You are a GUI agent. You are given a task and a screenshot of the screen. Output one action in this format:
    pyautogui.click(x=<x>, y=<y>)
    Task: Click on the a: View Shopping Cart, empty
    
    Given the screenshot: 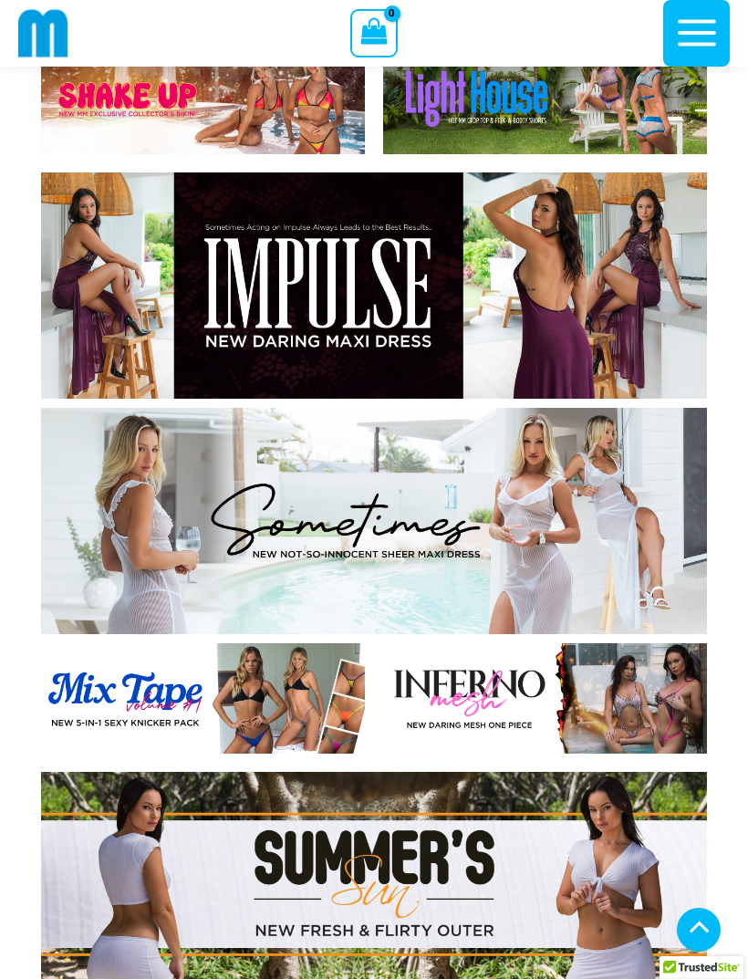 What is the action you would take?
    pyautogui.click(x=373, y=33)
    